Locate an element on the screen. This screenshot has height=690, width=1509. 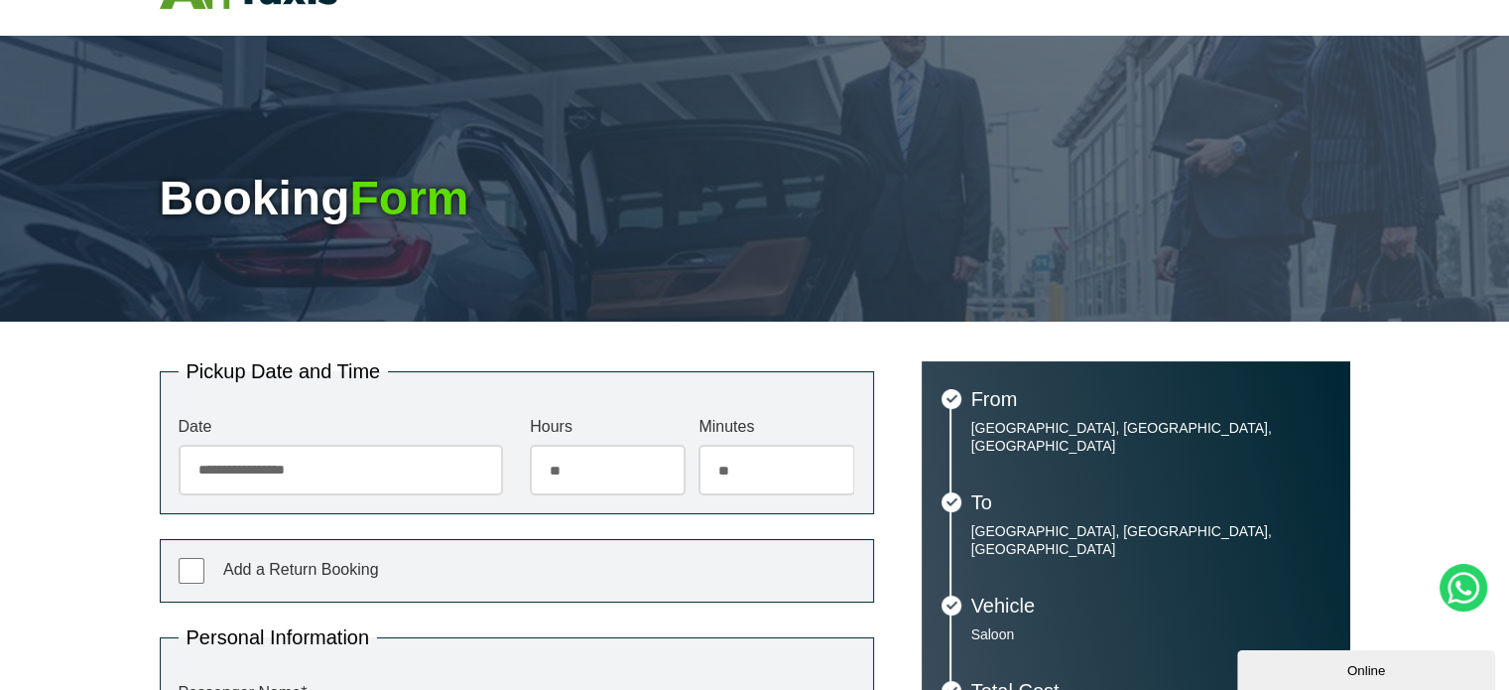
label: Minutes is located at coordinates (776, 427).